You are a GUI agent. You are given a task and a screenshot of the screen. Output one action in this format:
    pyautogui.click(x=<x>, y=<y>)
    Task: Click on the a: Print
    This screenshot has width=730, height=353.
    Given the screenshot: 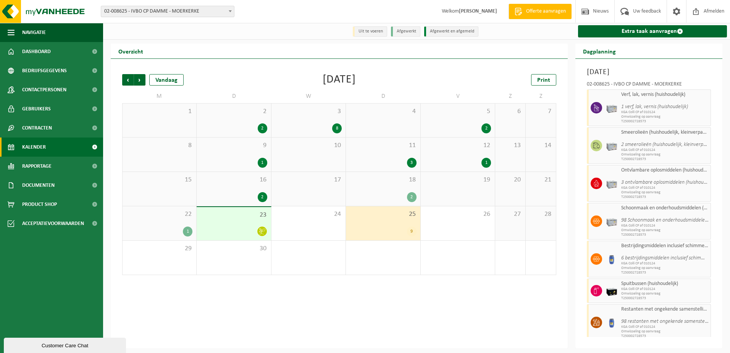 What is the action you would take?
    pyautogui.click(x=544, y=80)
    